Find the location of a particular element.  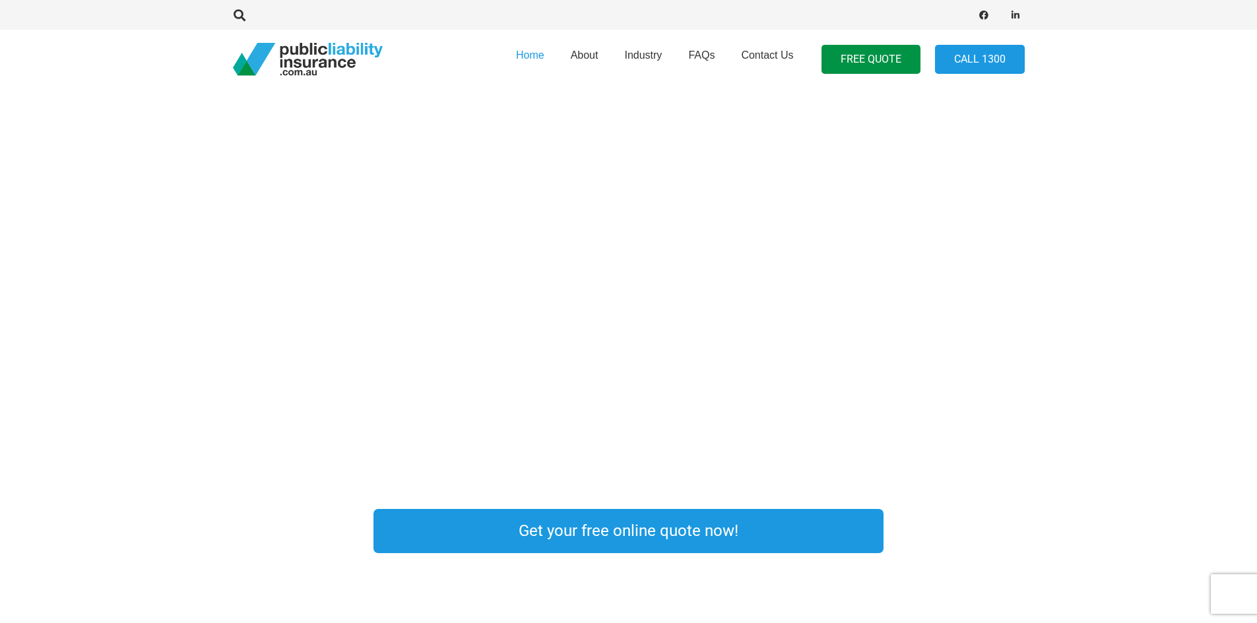

a: pli_logotransparent is located at coordinates (307, 59).